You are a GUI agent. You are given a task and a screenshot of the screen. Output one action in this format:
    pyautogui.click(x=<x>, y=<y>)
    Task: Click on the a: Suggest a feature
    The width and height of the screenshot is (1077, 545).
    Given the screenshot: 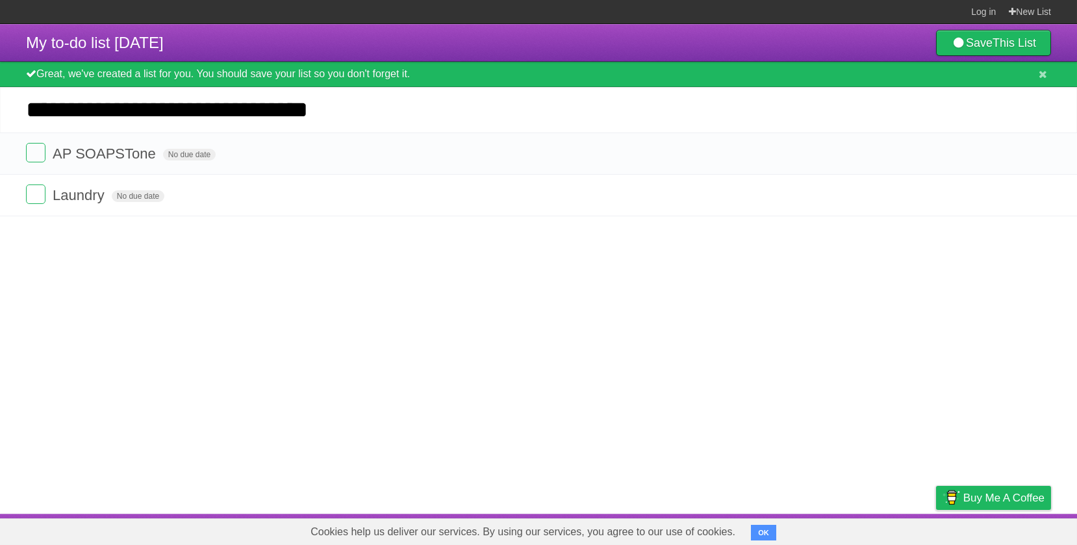 What is the action you would take?
    pyautogui.click(x=1010, y=529)
    